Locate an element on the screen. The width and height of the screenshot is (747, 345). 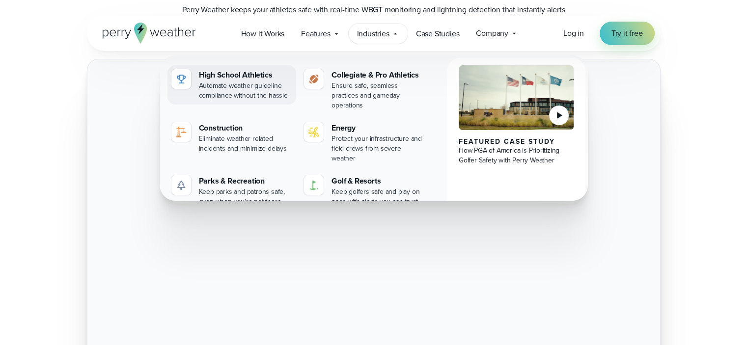
a: Collegiate & Pro Athletics Ensure safe, seamless practices and gameday operations is located at coordinates (364, 90).